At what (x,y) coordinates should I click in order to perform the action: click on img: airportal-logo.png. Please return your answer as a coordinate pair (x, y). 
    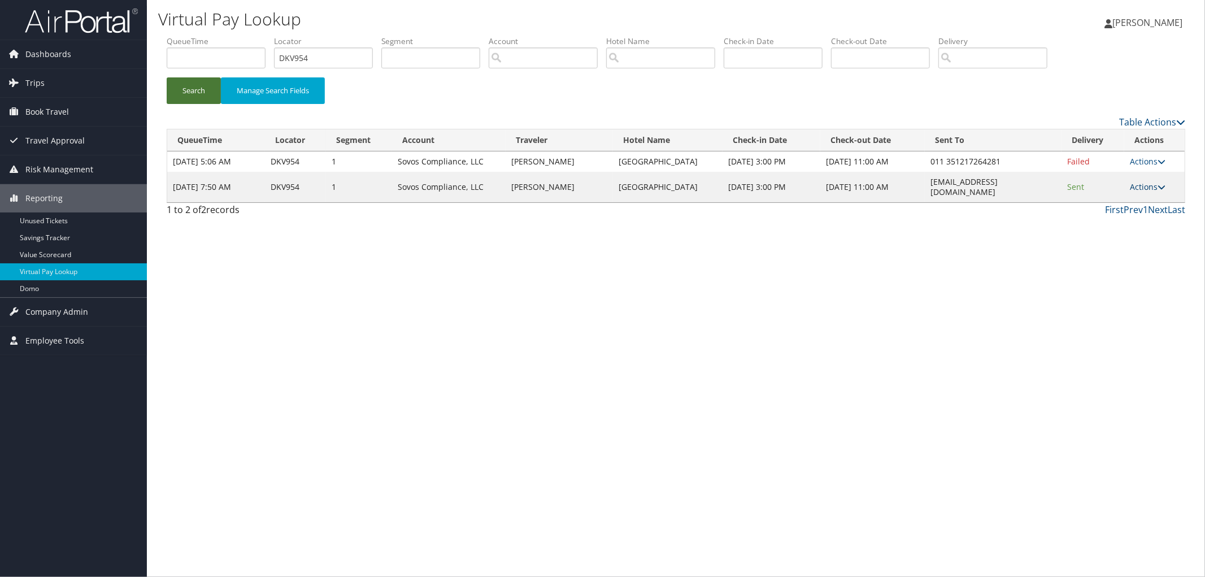
    Looking at the image, I should click on (81, 20).